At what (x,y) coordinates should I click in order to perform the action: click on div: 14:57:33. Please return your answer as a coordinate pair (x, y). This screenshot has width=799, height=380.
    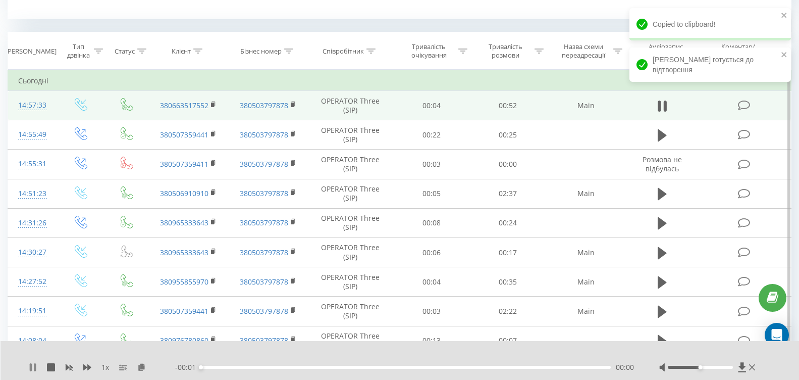
    Looking at the image, I should click on (32, 105).